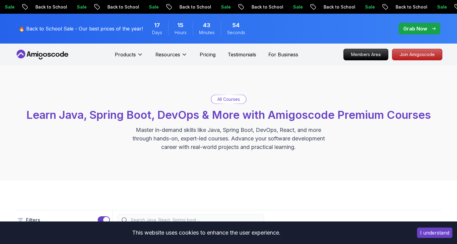 This screenshot has width=457, height=244. What do you see at coordinates (229, 100) in the screenshot?
I see `p: All Courses` at bounding box center [229, 100].